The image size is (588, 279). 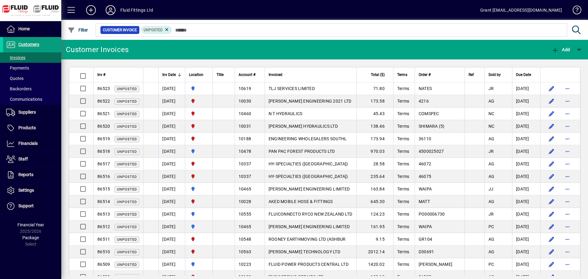 What do you see at coordinates (104, 177) in the screenshot?
I see `span: 86516` at bounding box center [104, 177].